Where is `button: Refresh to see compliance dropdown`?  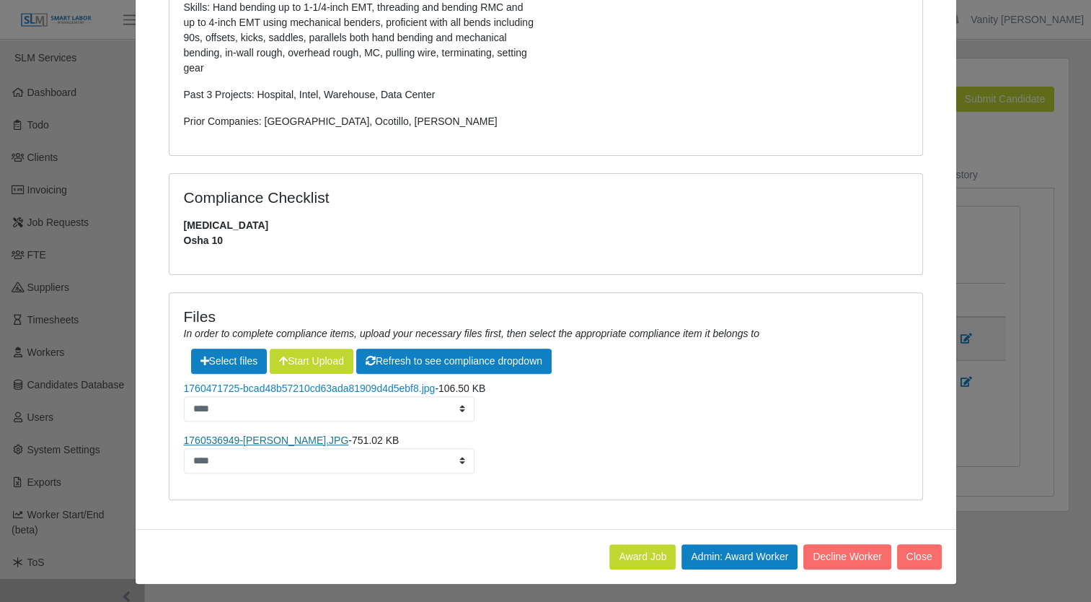 button: Refresh to see compliance dropdown is located at coordinates (454, 361).